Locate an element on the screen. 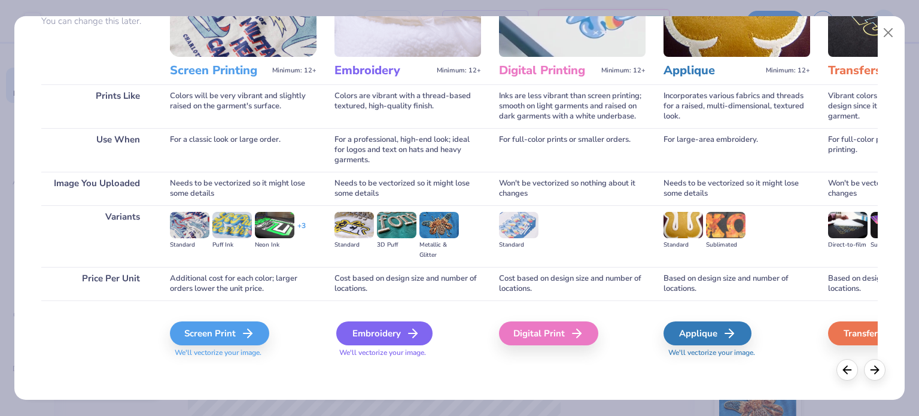 The height and width of the screenshot is (416, 919). div: Based on design size and number of locations. is located at coordinates (737, 284).